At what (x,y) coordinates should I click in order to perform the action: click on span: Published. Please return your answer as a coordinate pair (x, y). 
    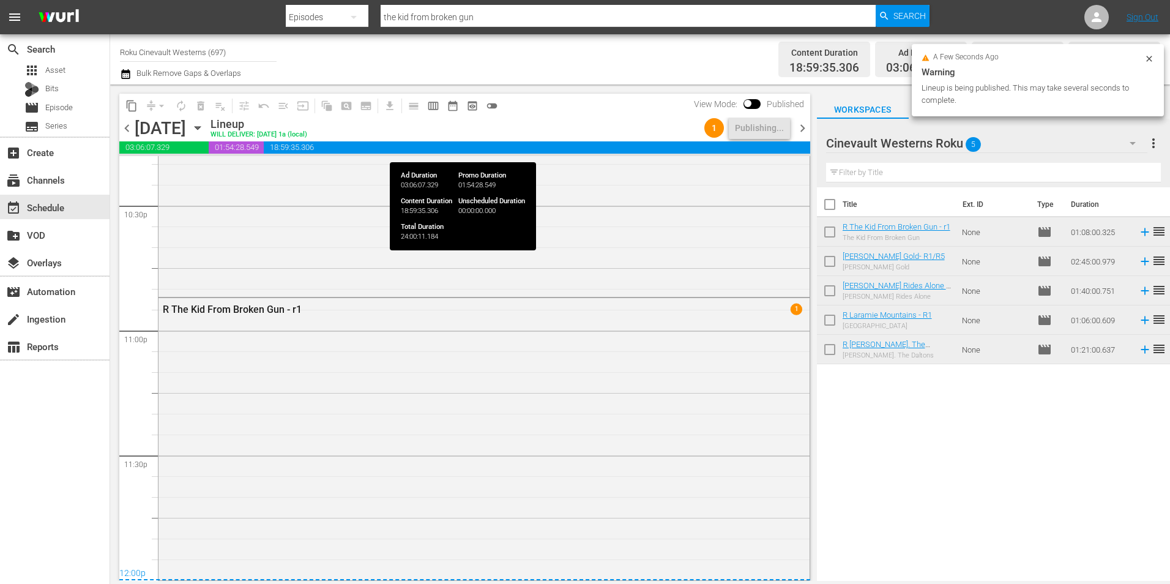
    Looking at the image, I should click on (785, 104).